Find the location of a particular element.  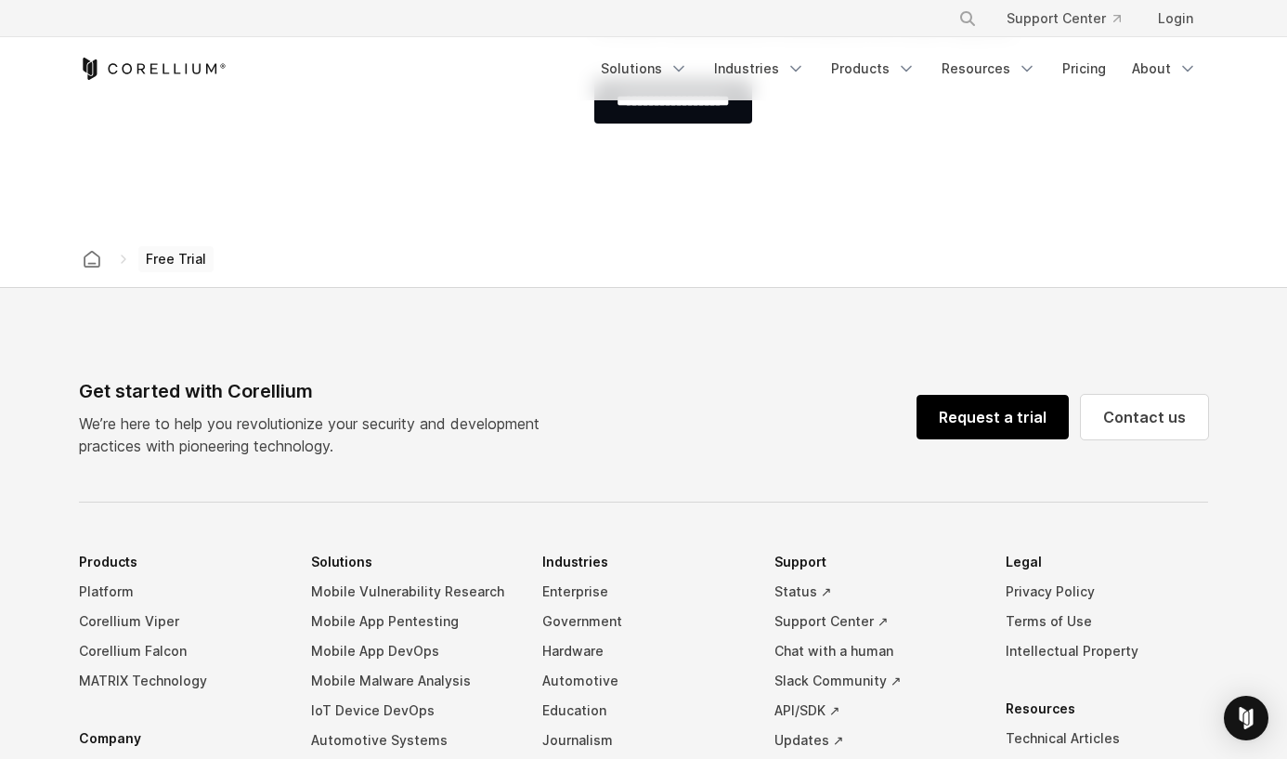

a: Privacy Policy is located at coordinates (1107, 591).